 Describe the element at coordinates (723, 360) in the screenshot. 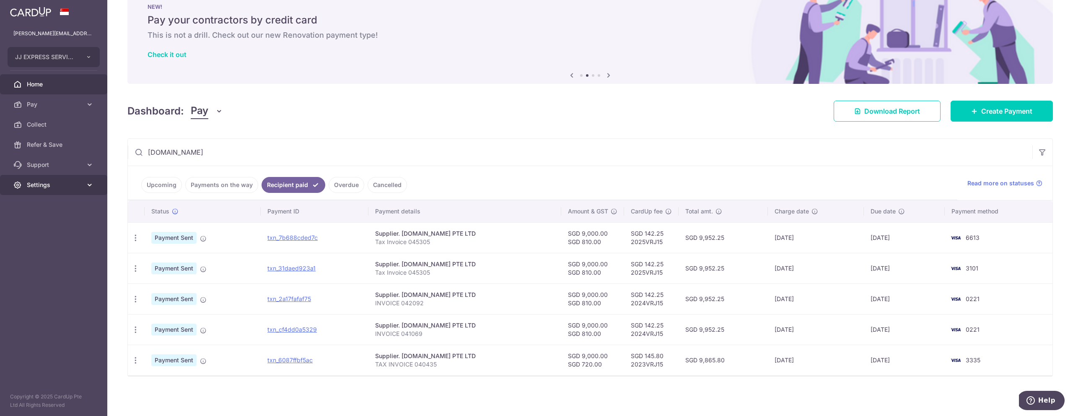

I see `td: SGD 9,865.80` at that location.